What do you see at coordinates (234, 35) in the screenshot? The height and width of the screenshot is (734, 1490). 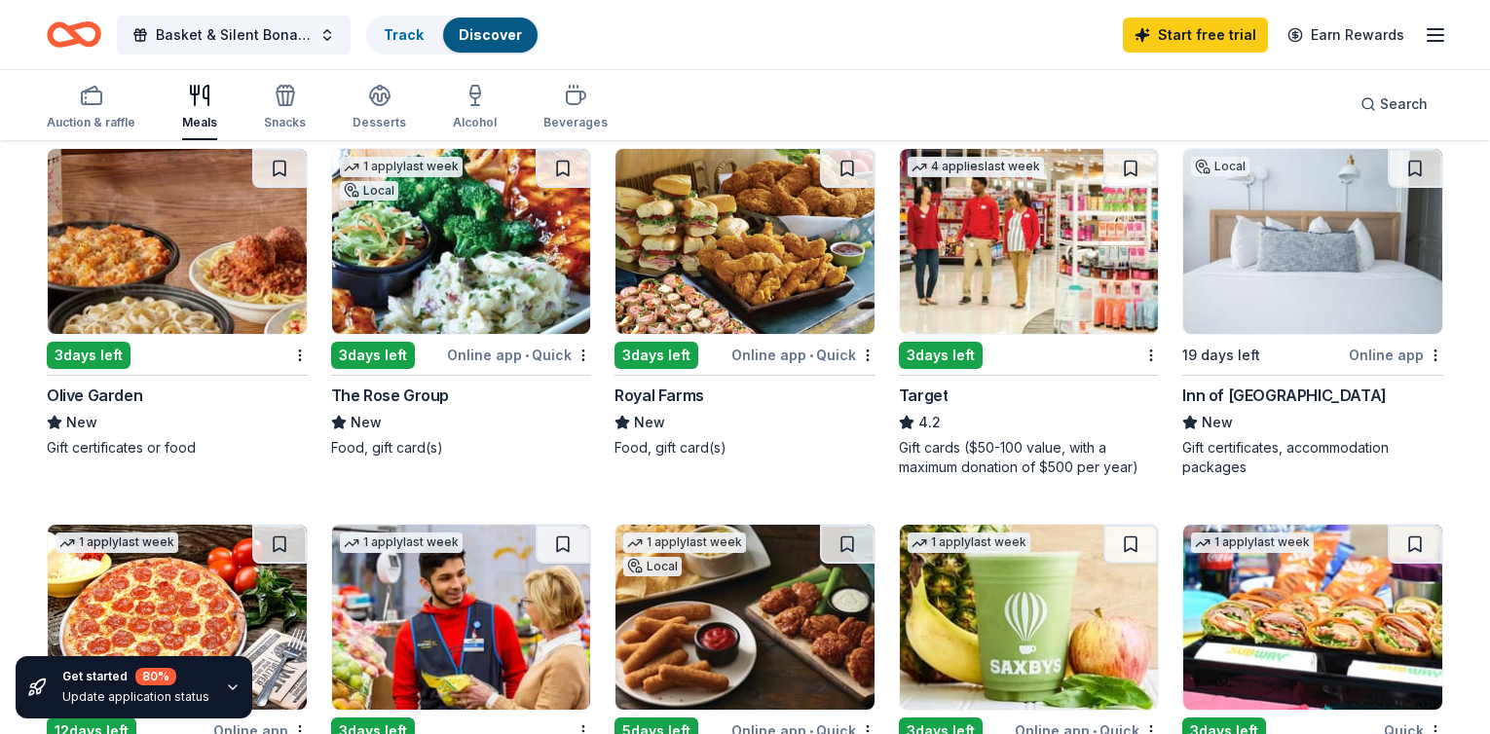 I see `button: Basket & Silent Bonanza` at bounding box center [234, 35].